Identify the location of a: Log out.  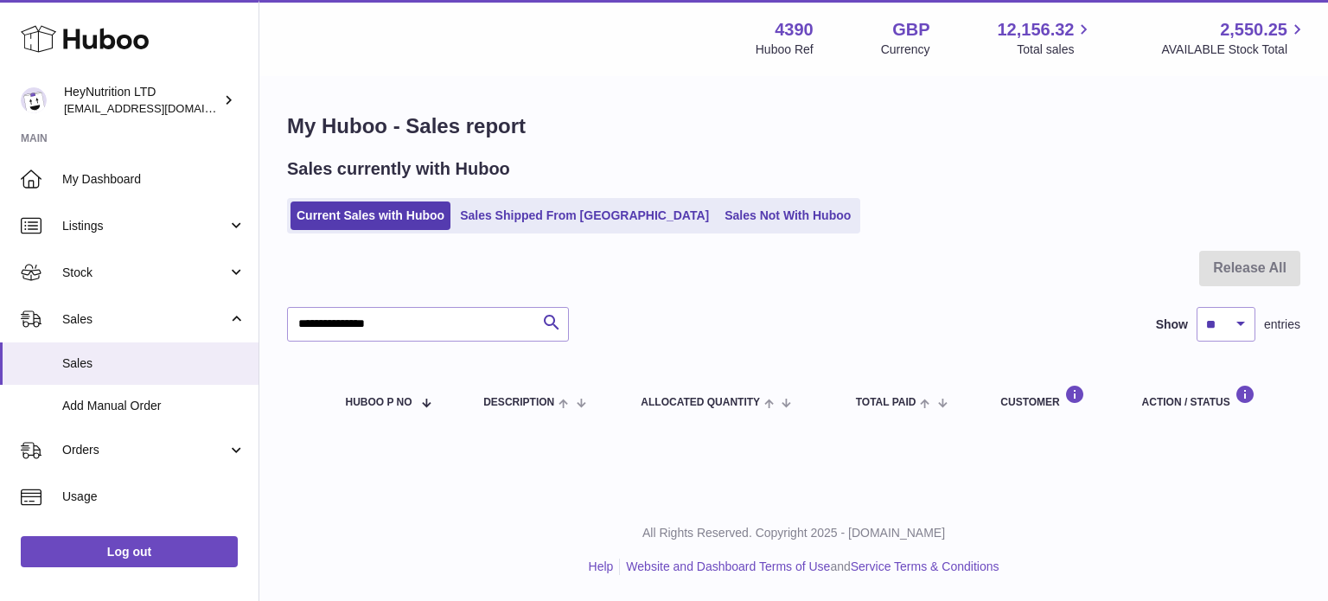
(129, 552).